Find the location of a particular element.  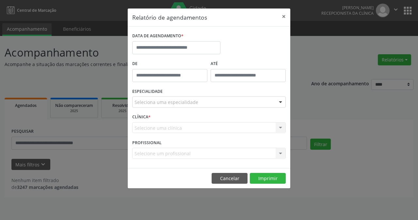

label: De is located at coordinates (170, 64).